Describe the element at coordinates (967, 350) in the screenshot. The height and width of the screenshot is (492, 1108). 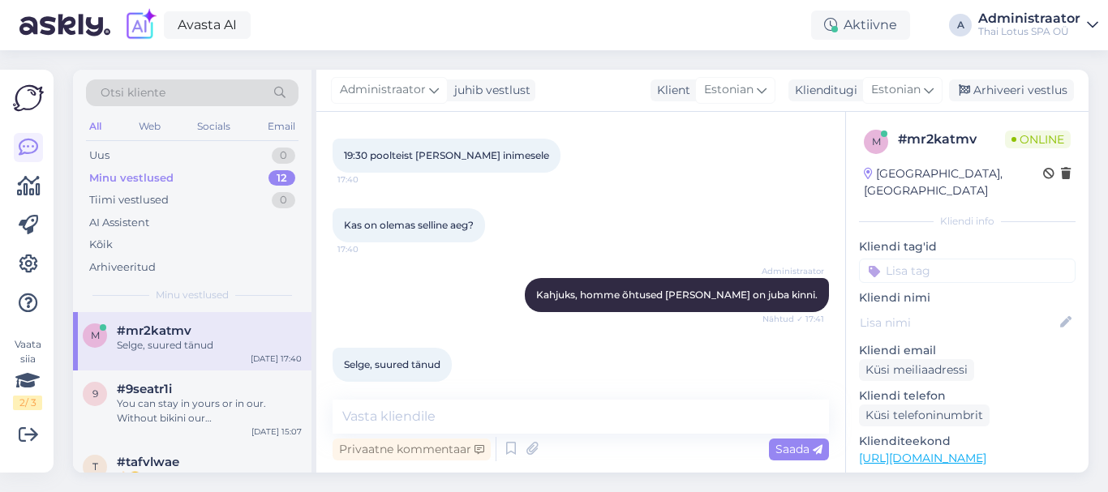
I see `p: Kliendi email` at that location.